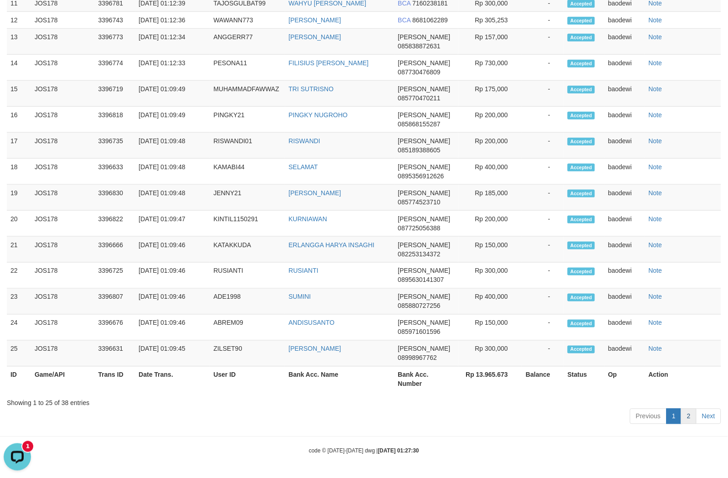 The height and width of the screenshot is (478, 728). I want to click on td: 3396807, so click(115, 301).